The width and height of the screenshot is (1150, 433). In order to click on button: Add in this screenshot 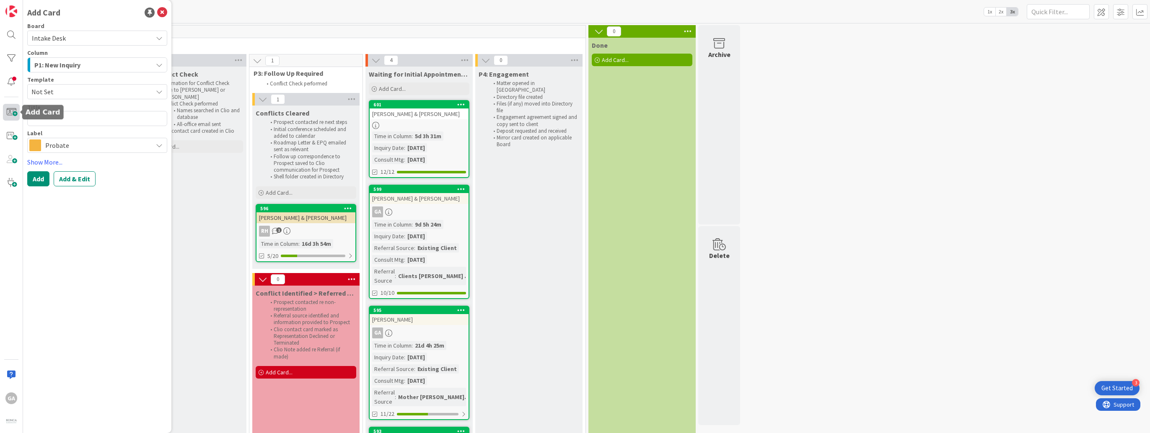, I will do `click(38, 179)`.